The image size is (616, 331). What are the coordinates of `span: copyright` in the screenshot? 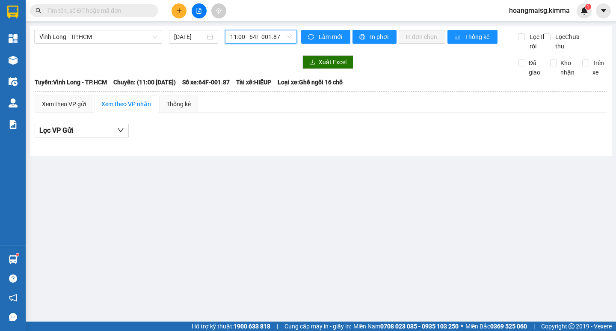 It's located at (572, 326).